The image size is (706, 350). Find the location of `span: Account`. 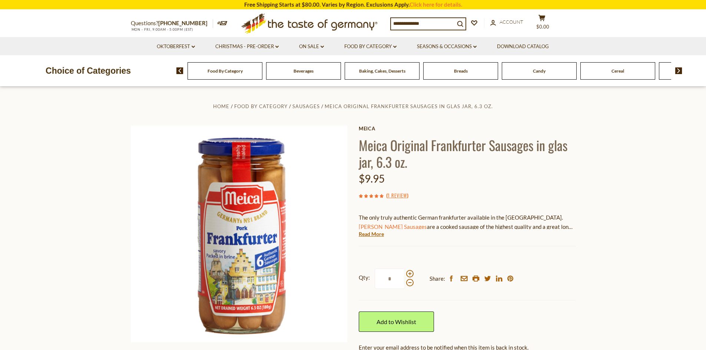

span: Account is located at coordinates (511, 22).